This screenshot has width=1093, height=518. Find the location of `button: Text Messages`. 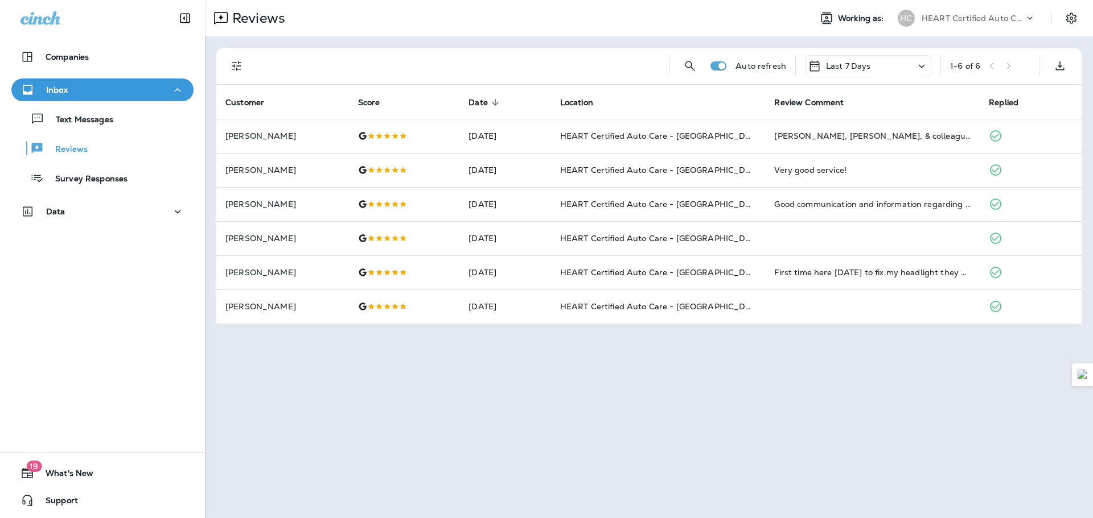

button: Text Messages is located at coordinates (102, 119).